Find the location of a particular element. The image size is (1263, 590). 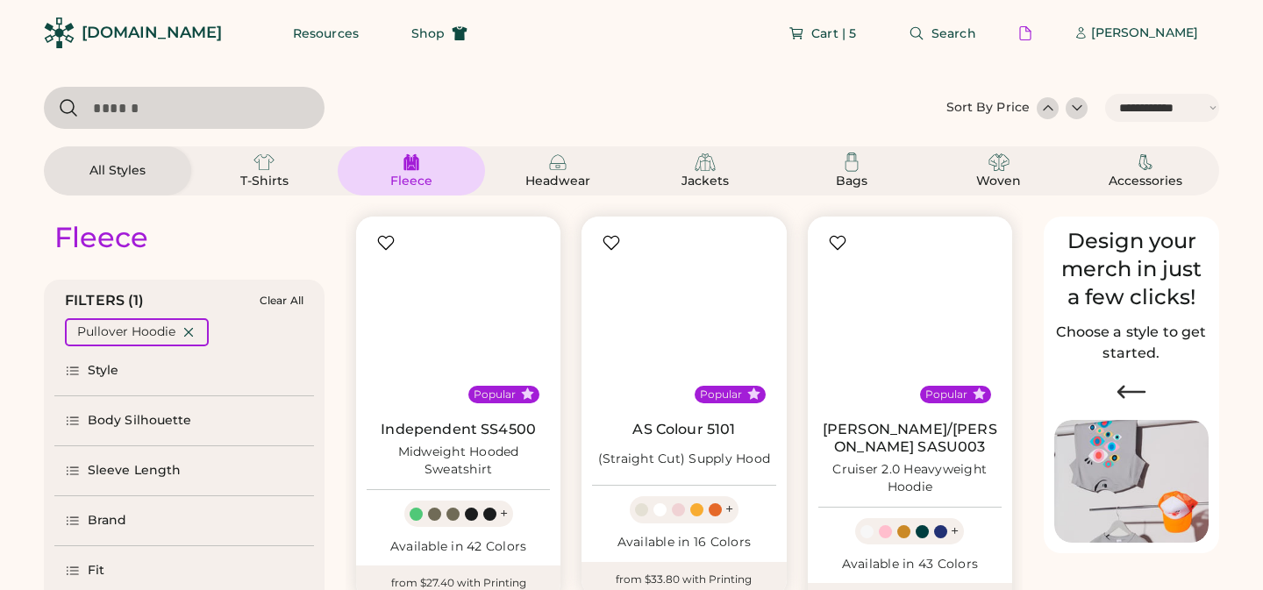

img: Bags Icon is located at coordinates (852, 162).